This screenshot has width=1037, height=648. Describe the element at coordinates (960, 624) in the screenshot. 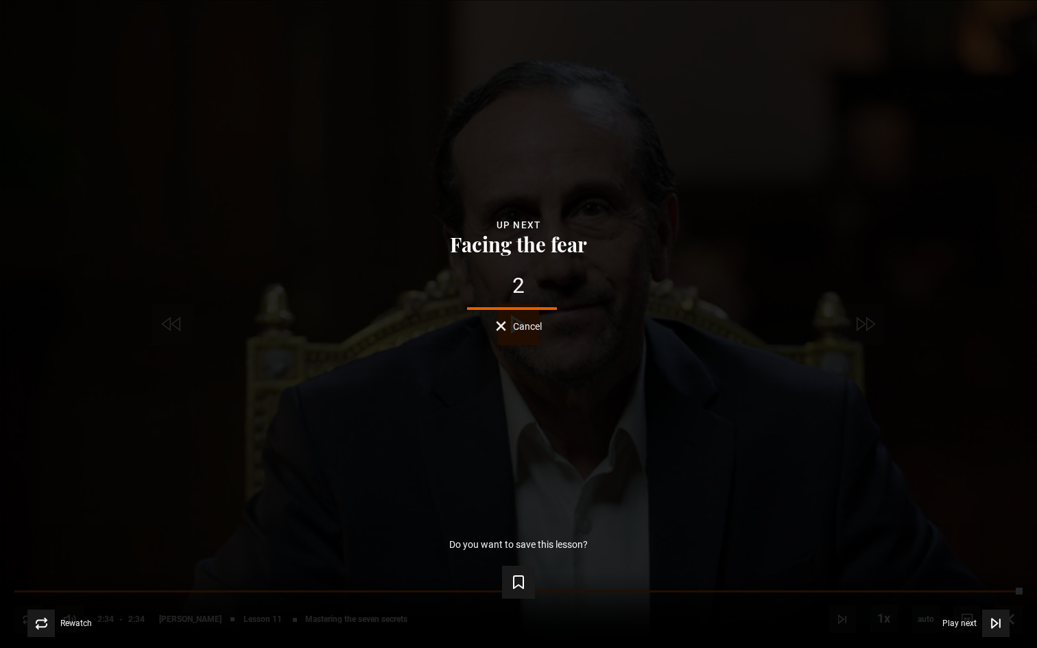

I see `span: Play next` at that location.